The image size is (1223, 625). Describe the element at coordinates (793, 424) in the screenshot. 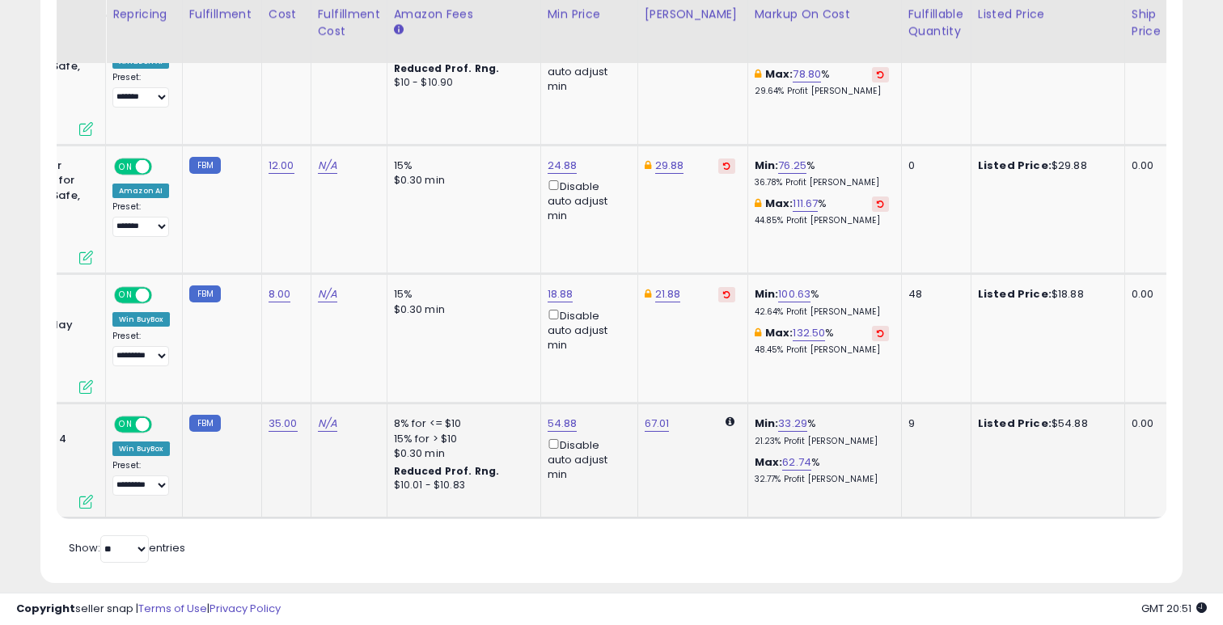

I see `a: 33.29` at that location.